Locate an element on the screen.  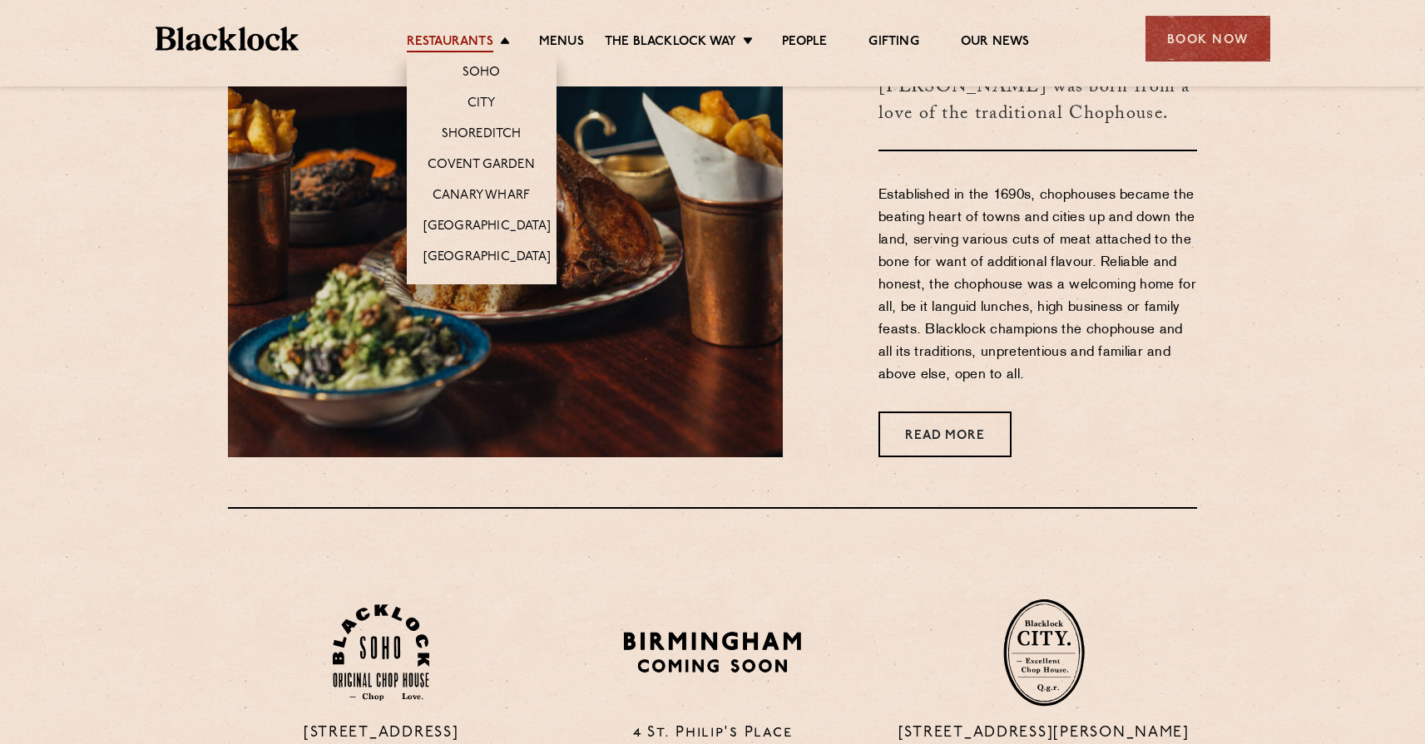
a: Menus is located at coordinates (561, 43).